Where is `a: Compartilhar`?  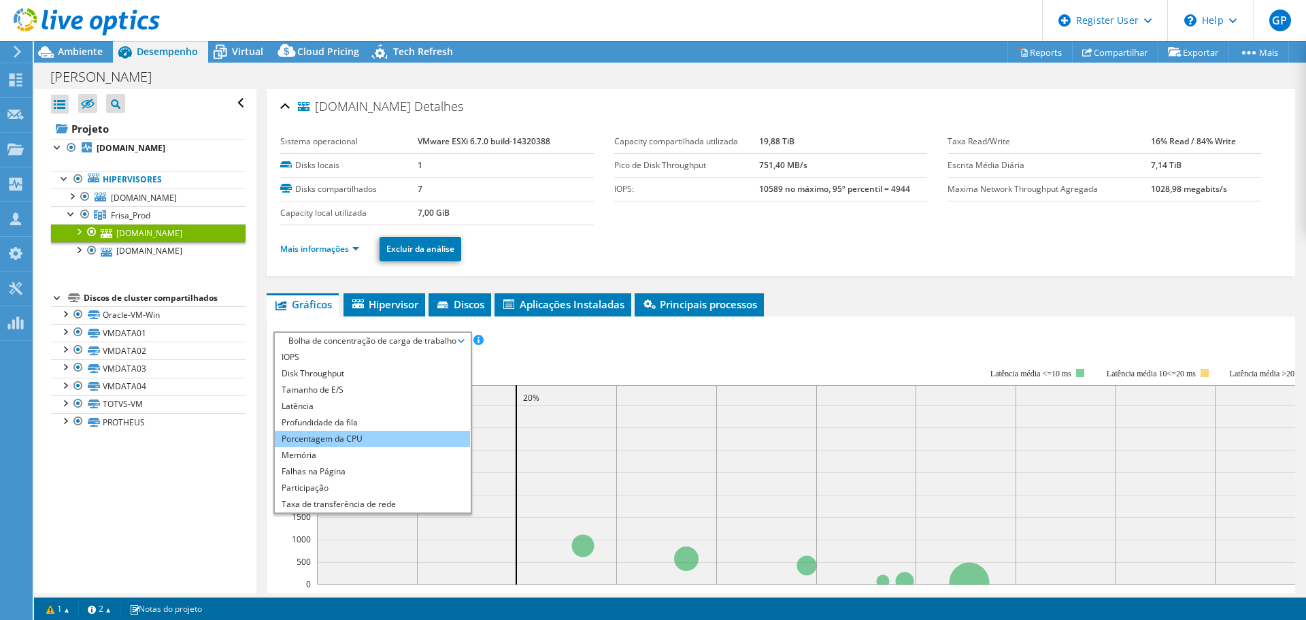 a: Compartilhar is located at coordinates (1115, 52).